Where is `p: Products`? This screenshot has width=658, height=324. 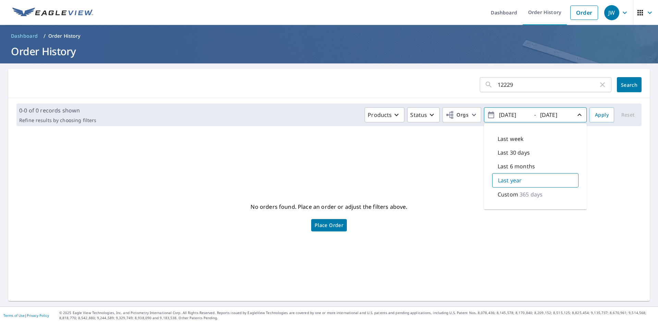 p: Products is located at coordinates (379, 115).